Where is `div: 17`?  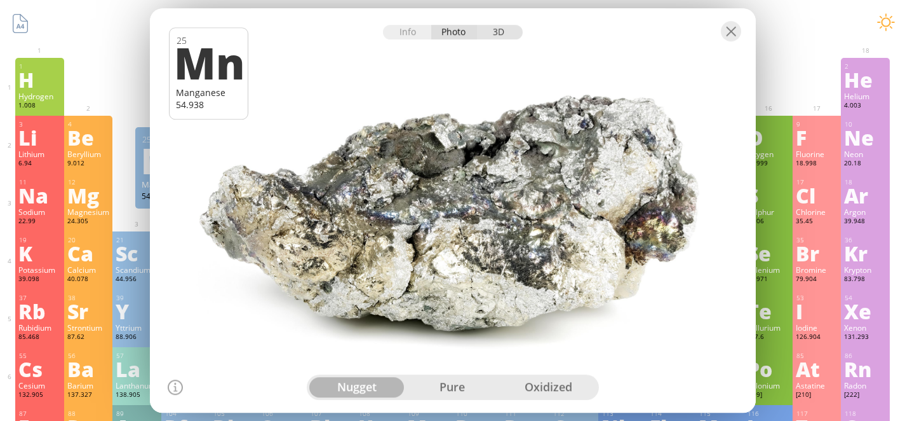 div: 17 is located at coordinates (817, 182).